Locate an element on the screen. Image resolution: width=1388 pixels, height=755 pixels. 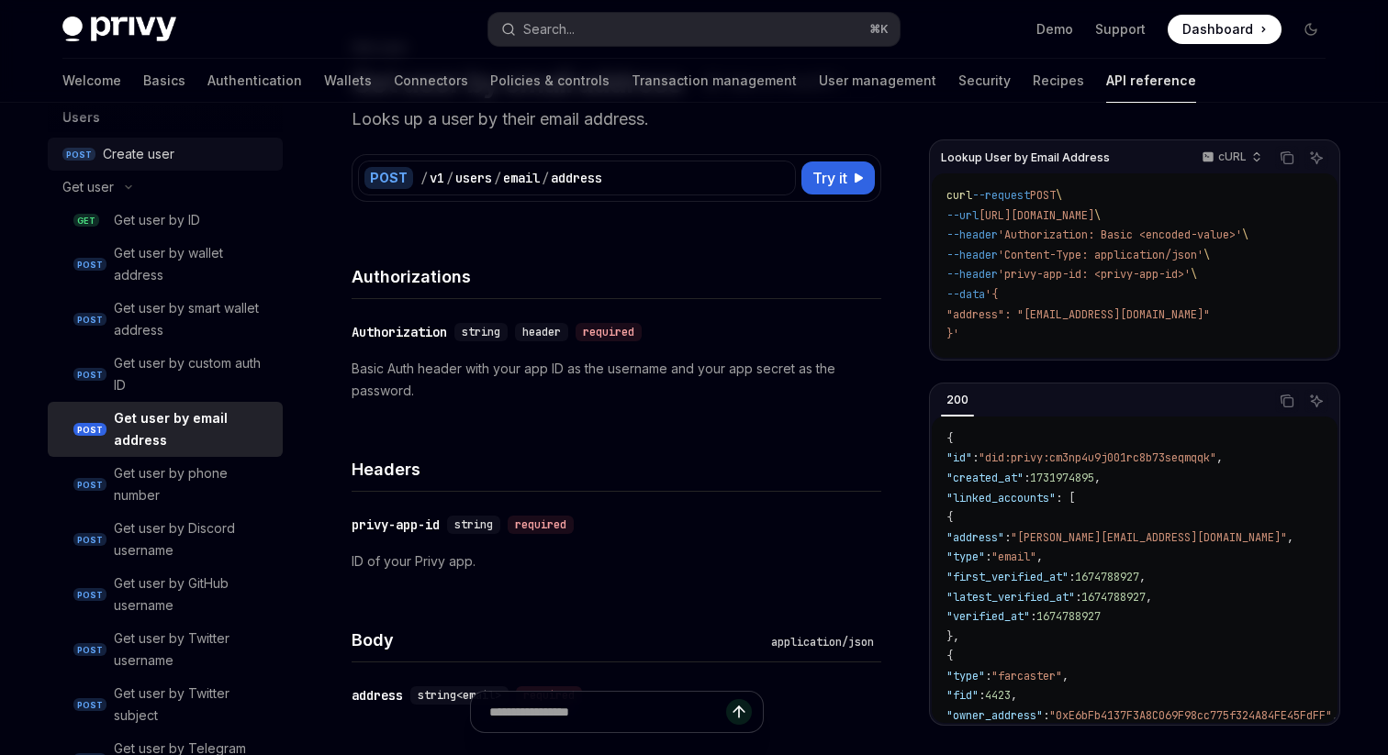
div: Get user by GitHub username is located at coordinates (193, 595).